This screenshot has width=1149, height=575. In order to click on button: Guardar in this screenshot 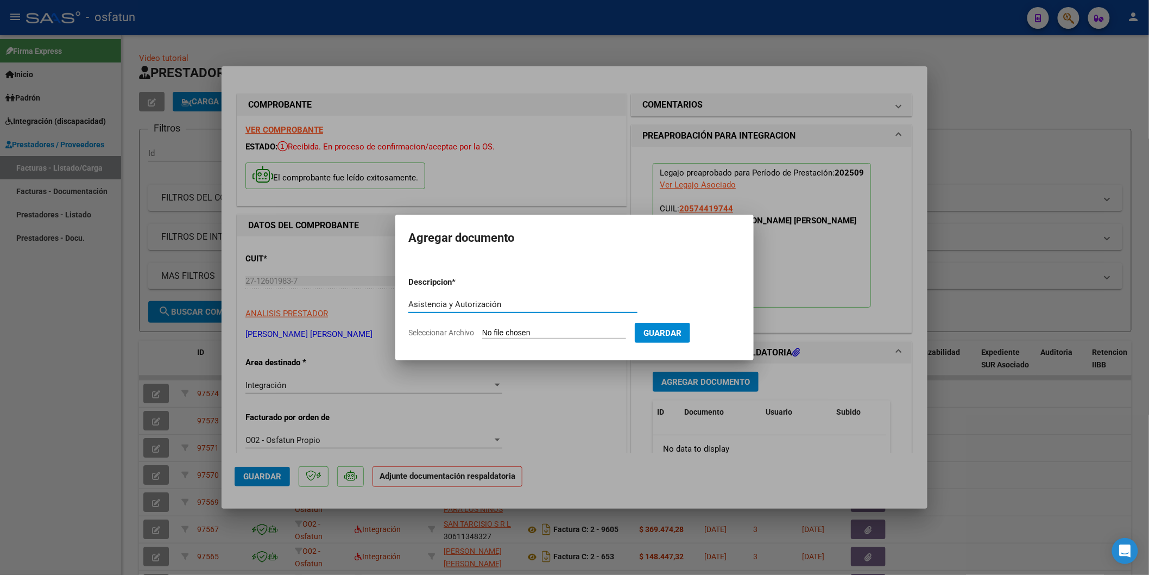, I will do `click(663, 332)`.